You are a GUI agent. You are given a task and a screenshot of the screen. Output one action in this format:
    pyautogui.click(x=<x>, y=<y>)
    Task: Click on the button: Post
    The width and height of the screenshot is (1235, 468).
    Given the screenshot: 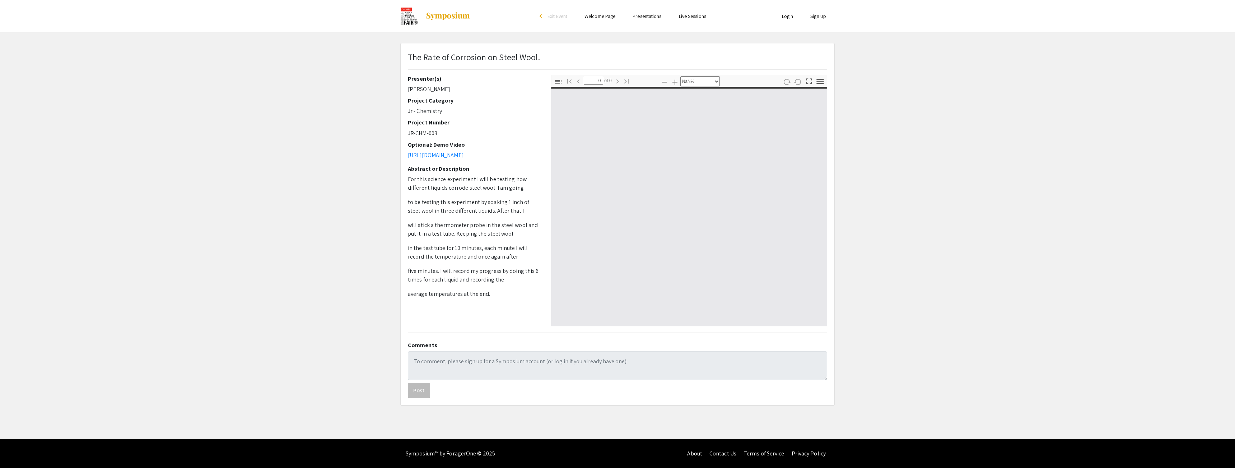 What is the action you would take?
    pyautogui.click(x=419, y=391)
    